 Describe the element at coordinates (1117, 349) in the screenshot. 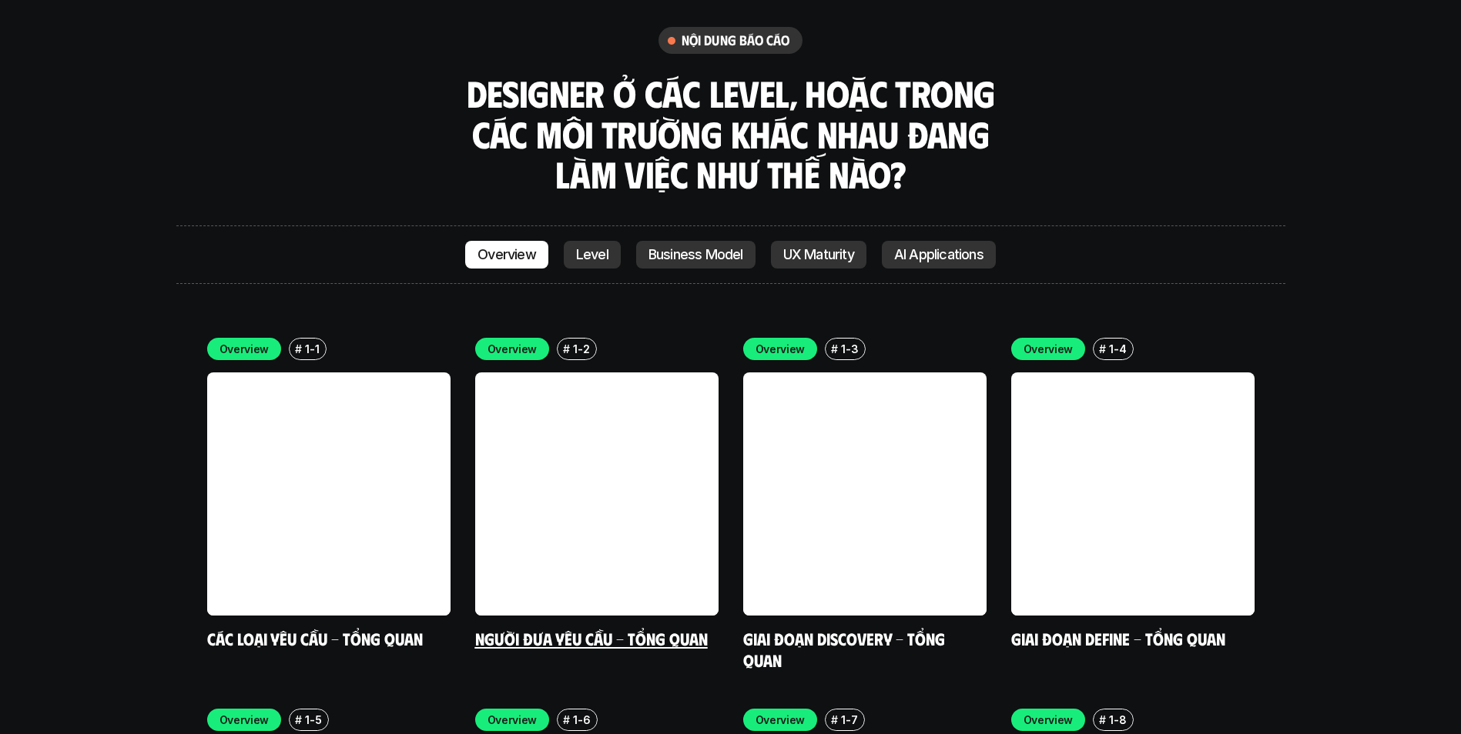

I see `p: 1-4` at that location.